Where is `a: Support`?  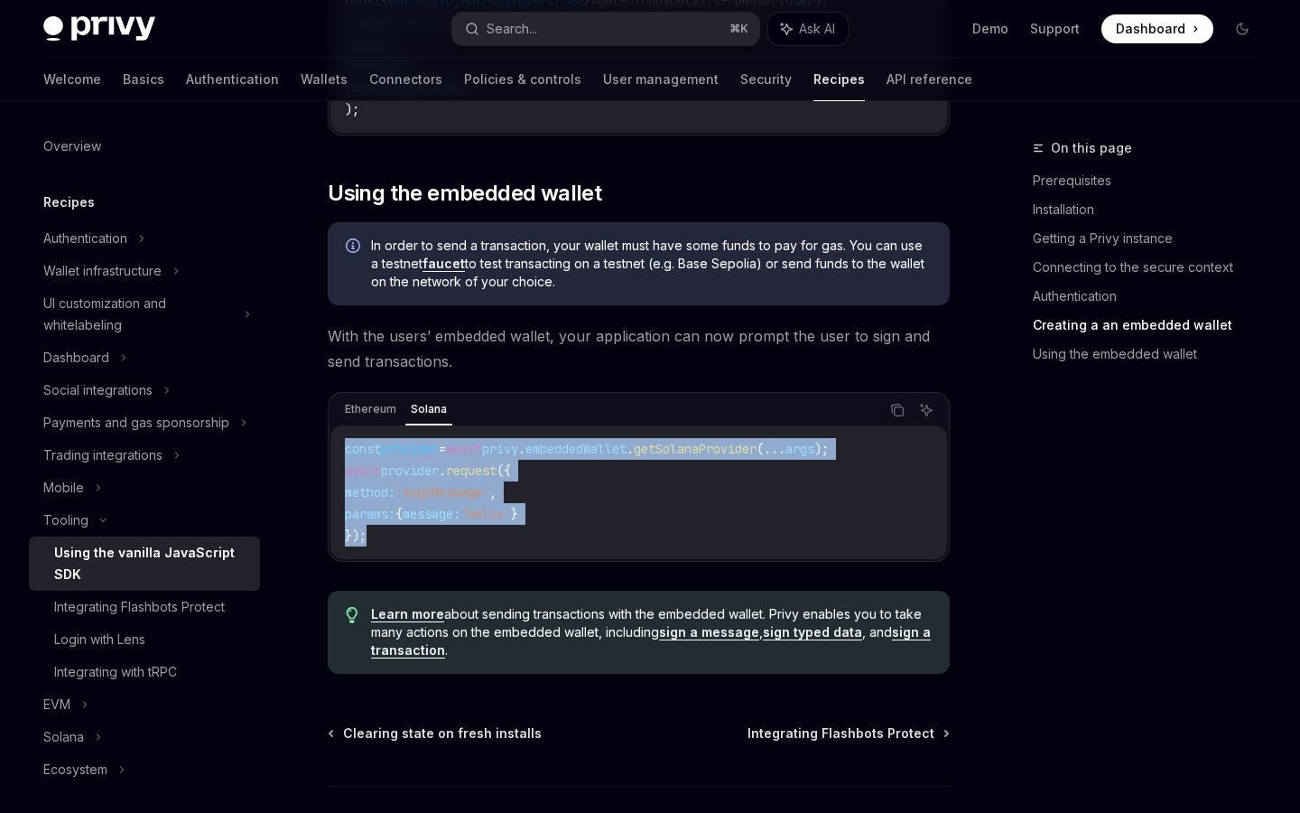 a: Support is located at coordinates (1055, 29).